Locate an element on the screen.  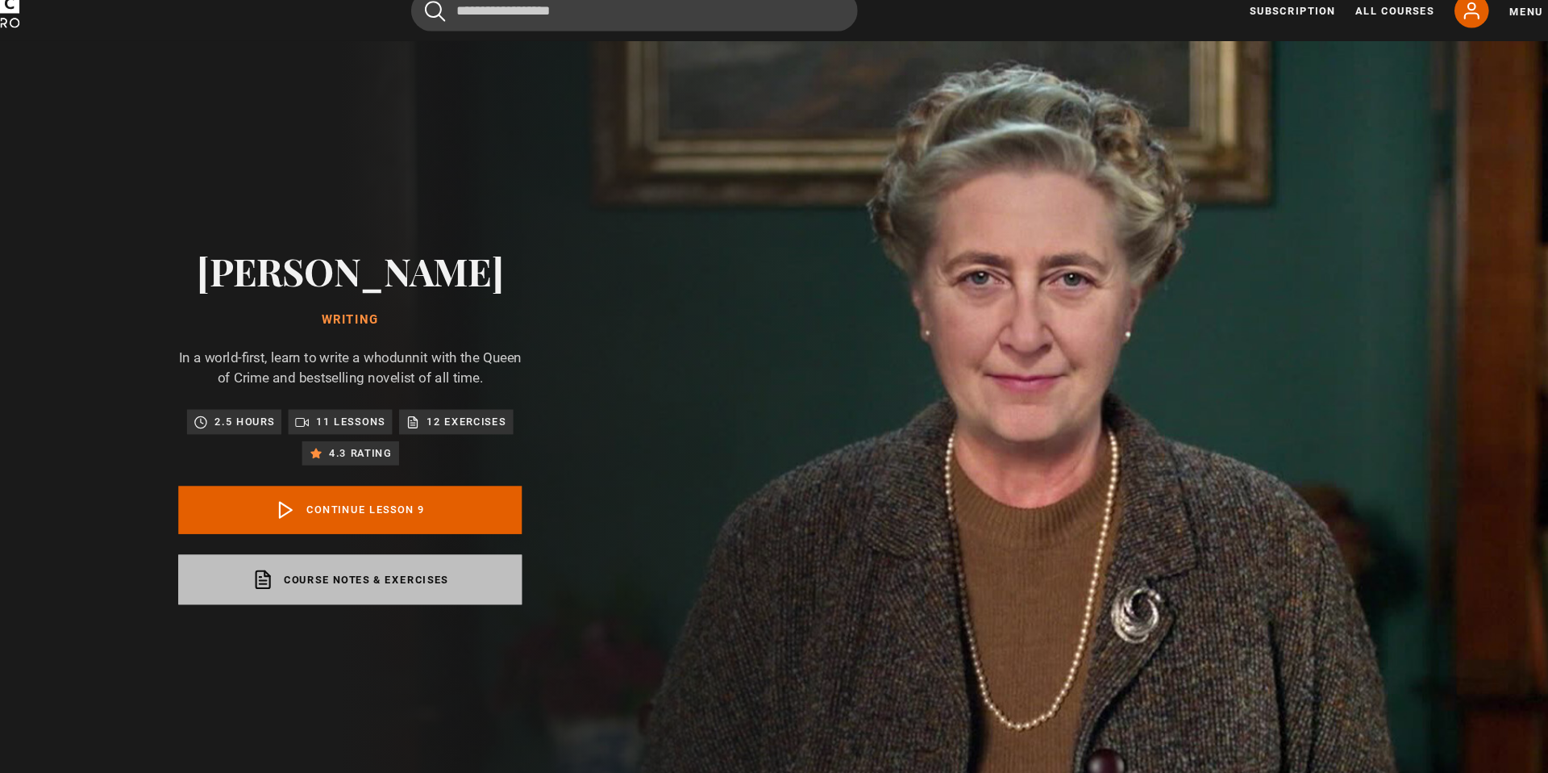
svg: BBC Maestro is located at coordinates (44, 28).